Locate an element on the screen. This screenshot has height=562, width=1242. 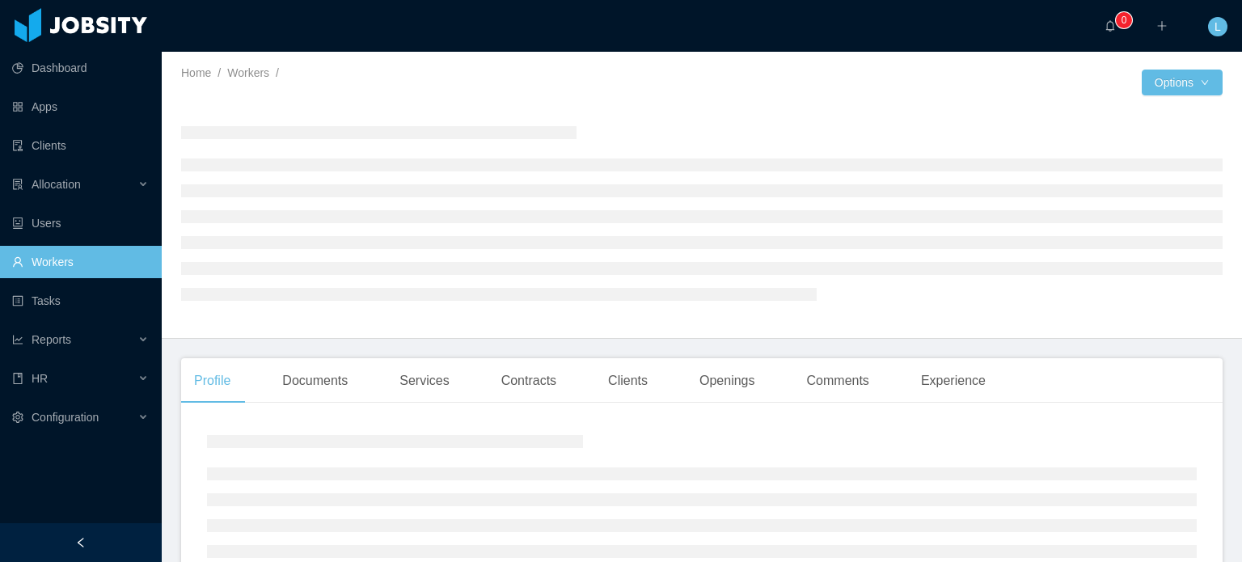
span: Configuration is located at coordinates (65, 417).